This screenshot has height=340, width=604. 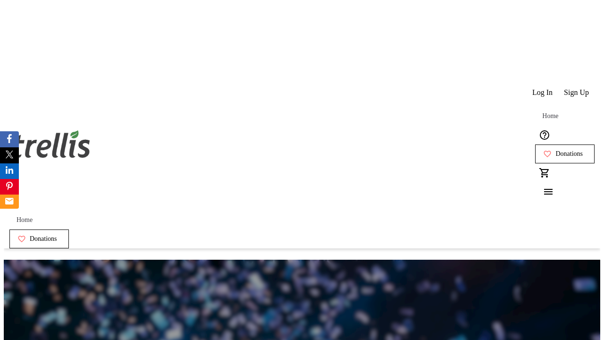 What do you see at coordinates (544, 192) in the screenshot?
I see `button: Menu` at bounding box center [544, 192].